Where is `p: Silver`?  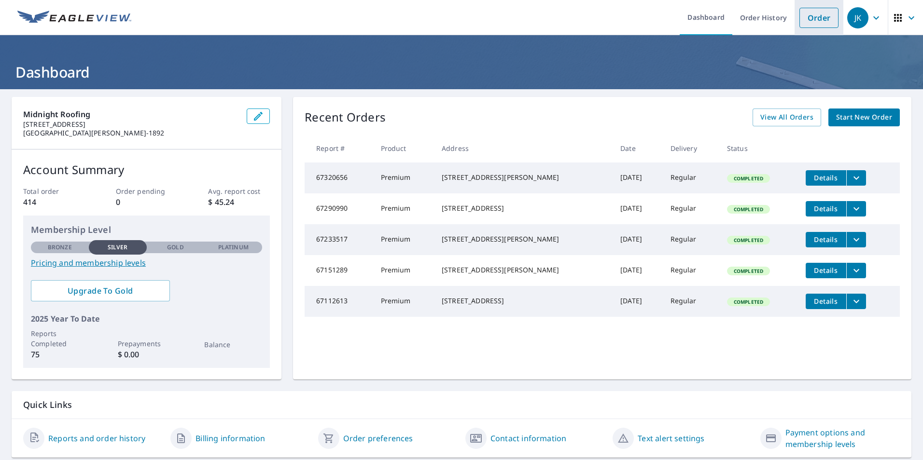 p: Silver is located at coordinates (118, 248).